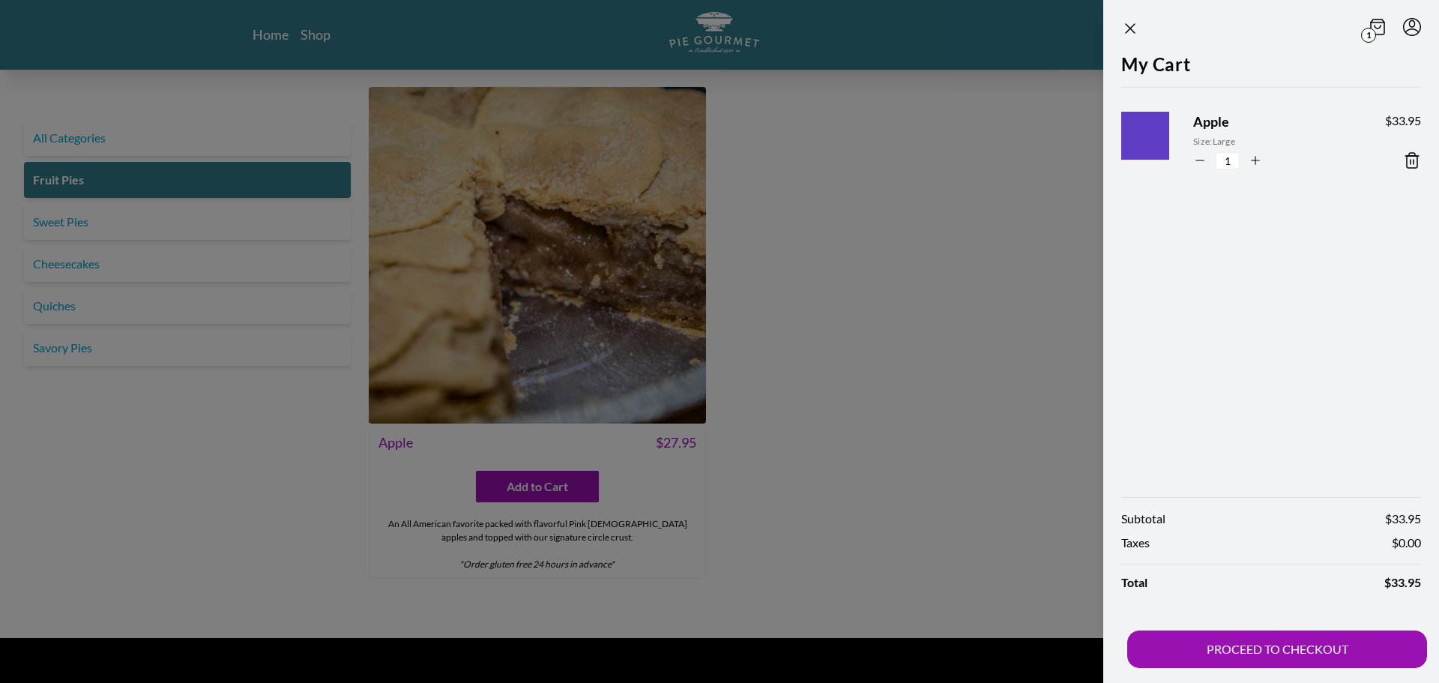  Describe the element at coordinates (1271, 69) in the screenshot. I see `h2: My Cart` at that location.